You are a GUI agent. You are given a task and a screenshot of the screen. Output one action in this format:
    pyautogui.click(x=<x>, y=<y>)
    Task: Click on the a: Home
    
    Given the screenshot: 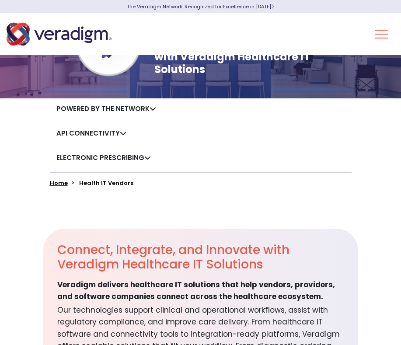 What is the action you would take?
    pyautogui.click(x=59, y=183)
    